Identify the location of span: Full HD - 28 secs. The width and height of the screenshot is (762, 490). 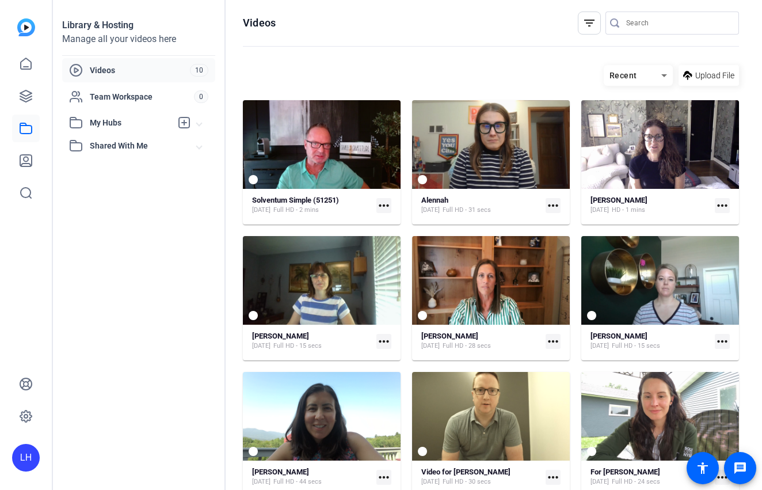
(467, 346).